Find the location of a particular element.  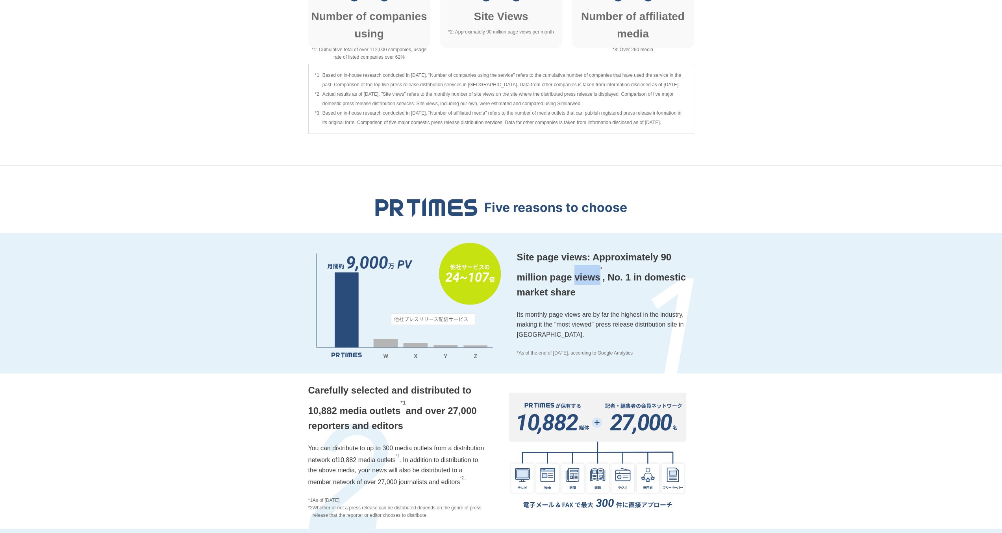

font: Carefully selected and distributed to 10,882 media outlets is located at coordinates (390, 400).